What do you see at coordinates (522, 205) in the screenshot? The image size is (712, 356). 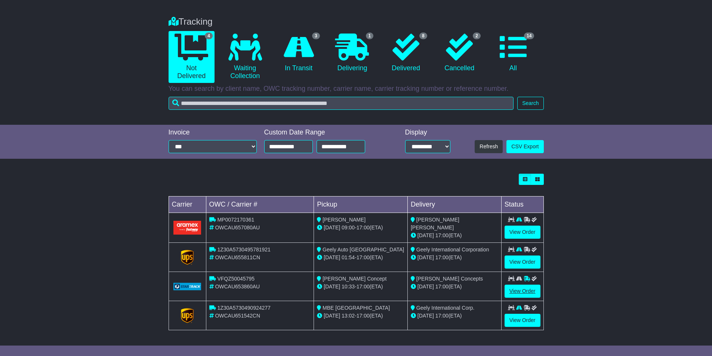 I see `td: Status` at bounding box center [522, 205].